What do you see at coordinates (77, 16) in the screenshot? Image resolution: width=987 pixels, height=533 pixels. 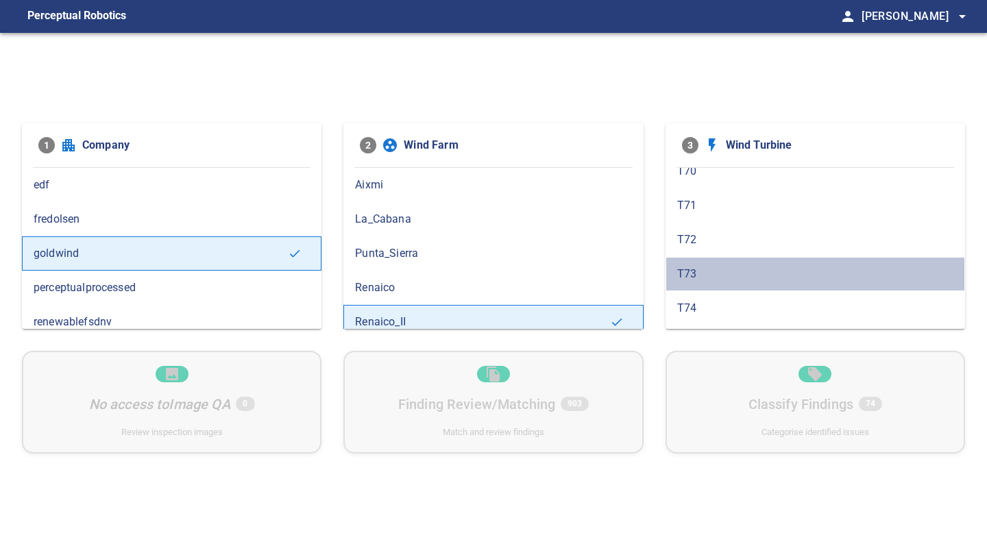 I see `figcaption: Perceptual Robotics` at bounding box center [77, 16].